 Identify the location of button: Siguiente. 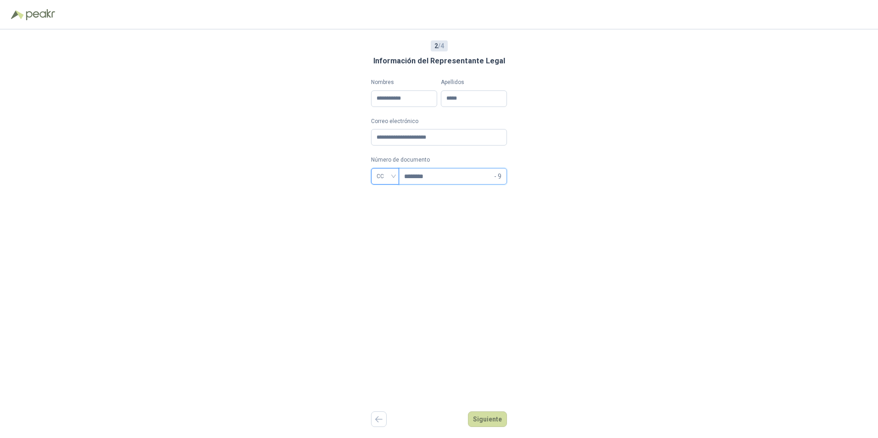
(487, 419).